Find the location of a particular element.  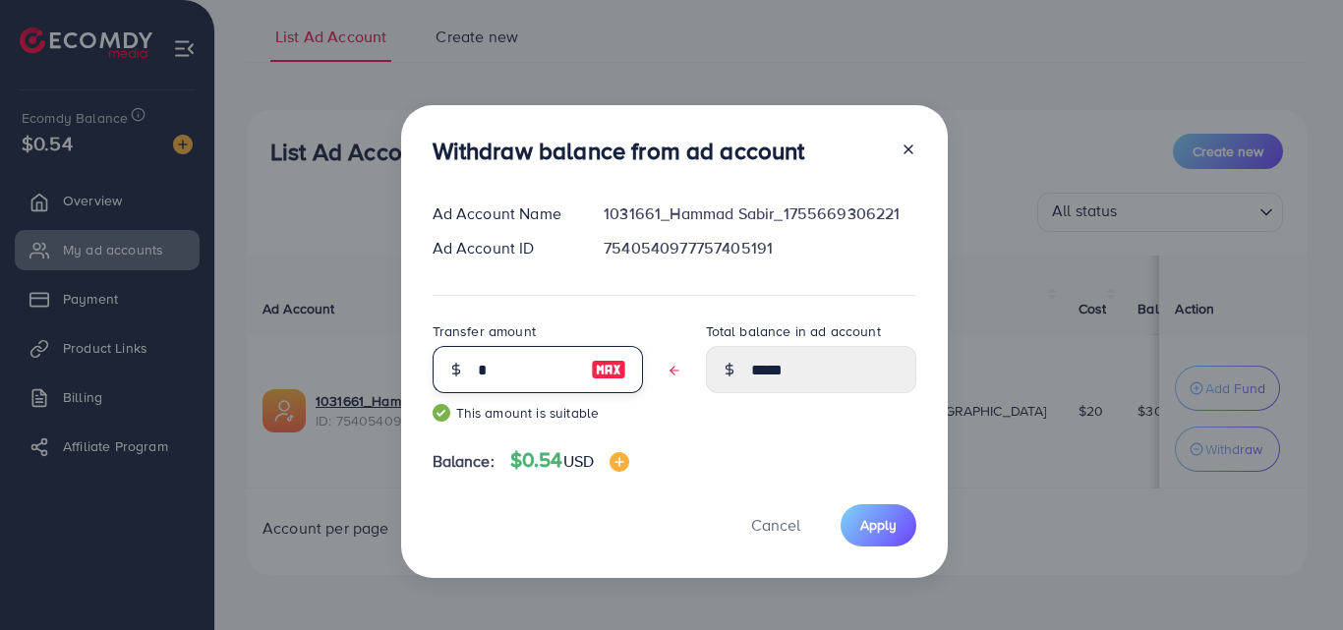

small: This amount is suitable is located at coordinates (538, 413).